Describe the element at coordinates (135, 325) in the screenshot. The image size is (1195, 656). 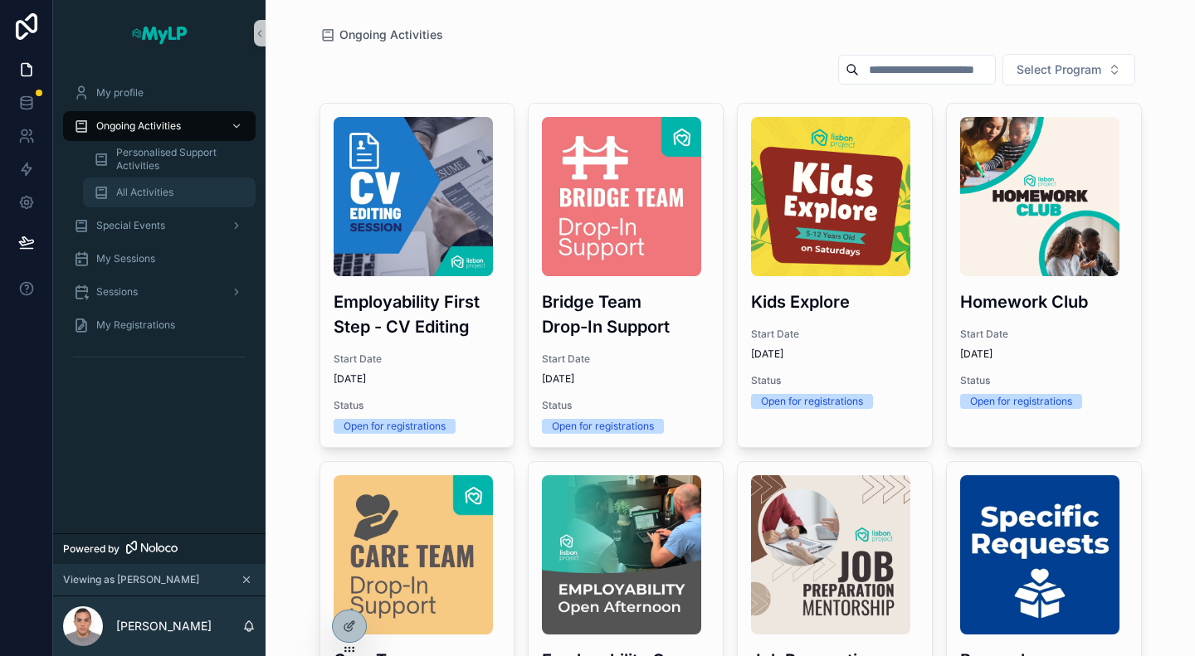
I see `span: My Registrations` at that location.